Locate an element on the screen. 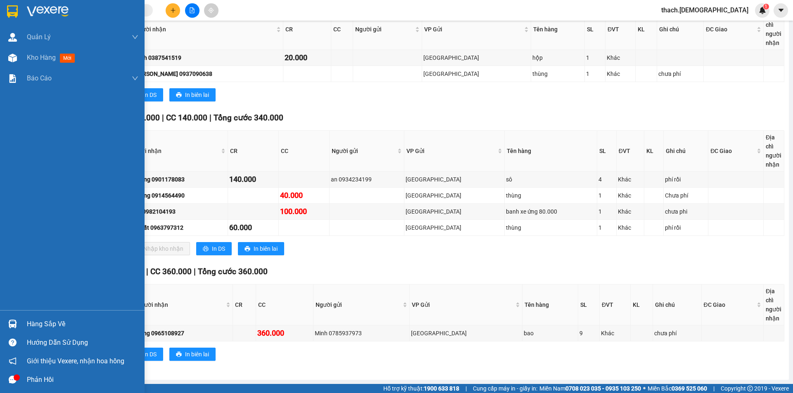  div: chưa phí is located at coordinates (680, 74).